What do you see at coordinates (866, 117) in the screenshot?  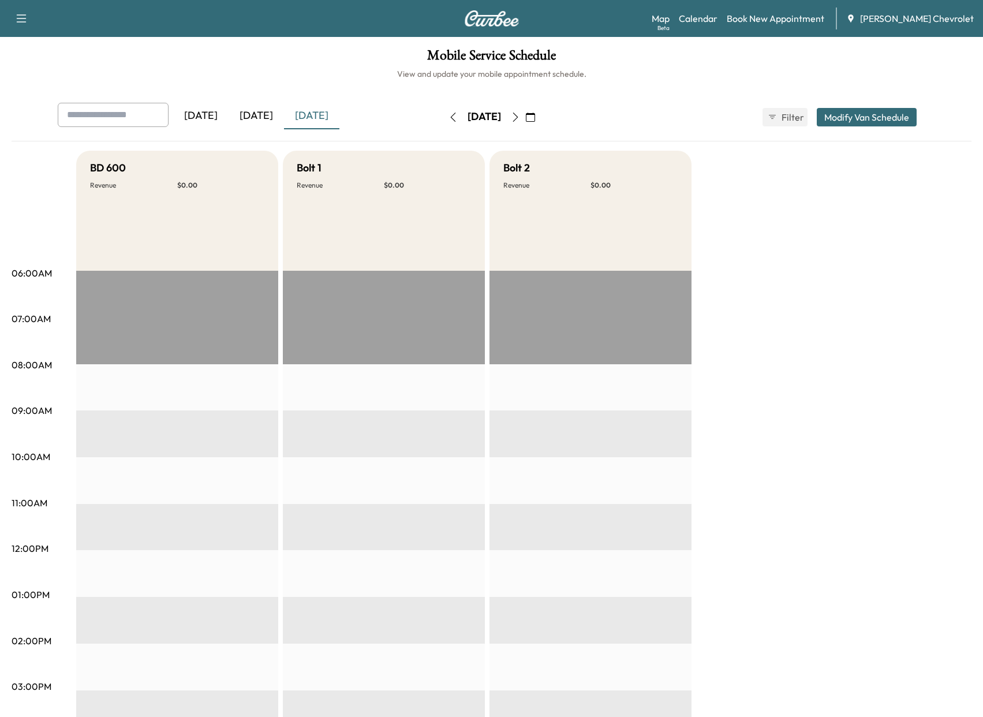 I see `button: Modify Van Schedule` at bounding box center [866, 117].